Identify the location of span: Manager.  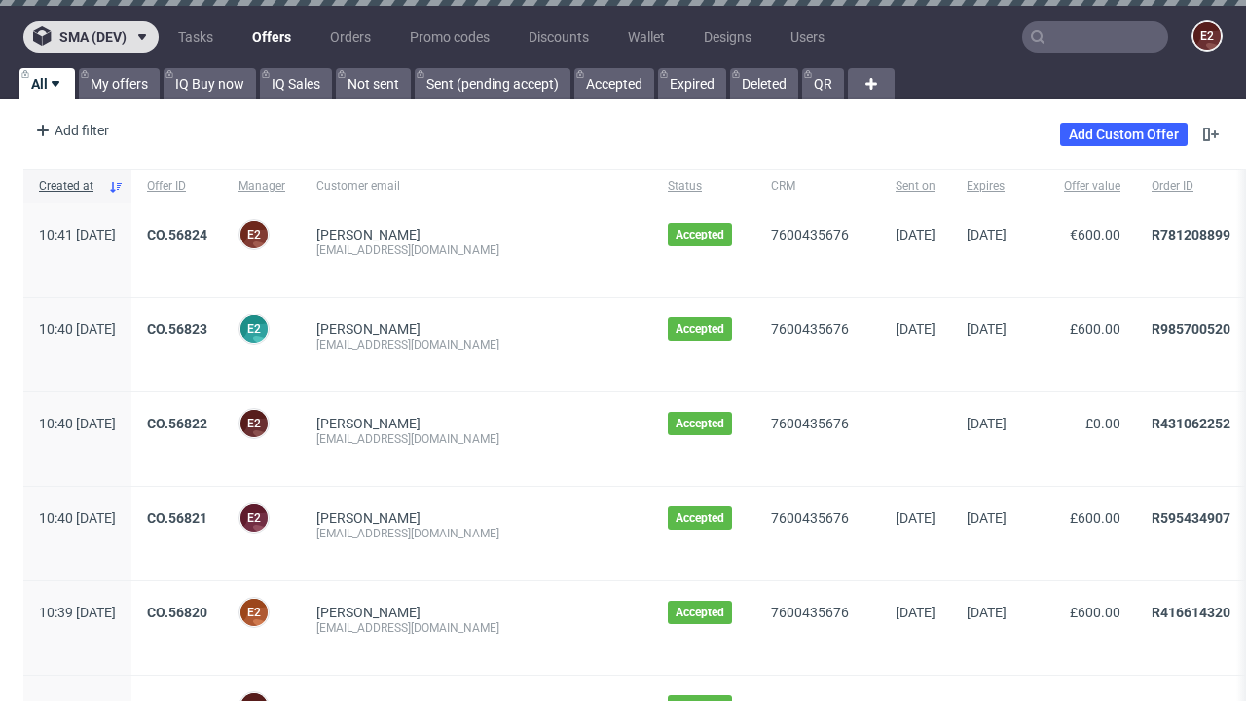
(262, 186).